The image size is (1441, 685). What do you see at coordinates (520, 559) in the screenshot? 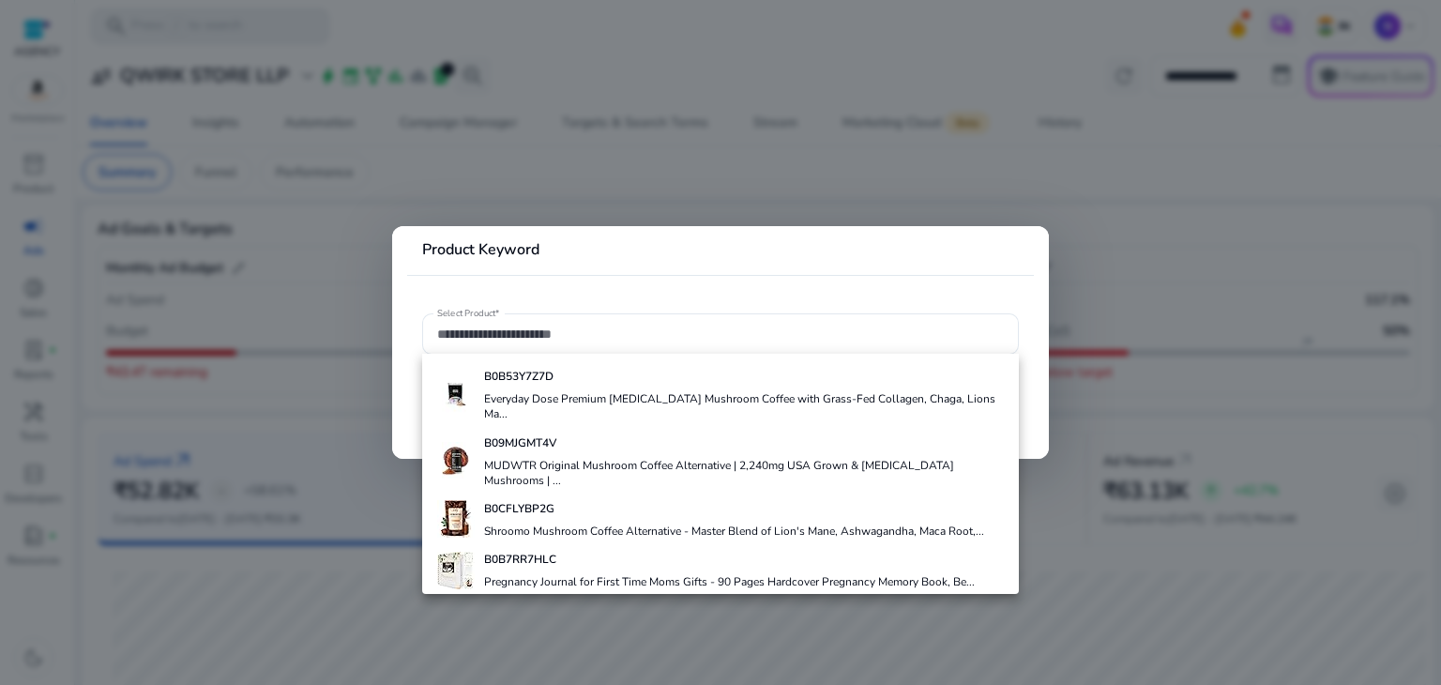
I see `b: B0B7RR7HLC` at bounding box center [520, 559].